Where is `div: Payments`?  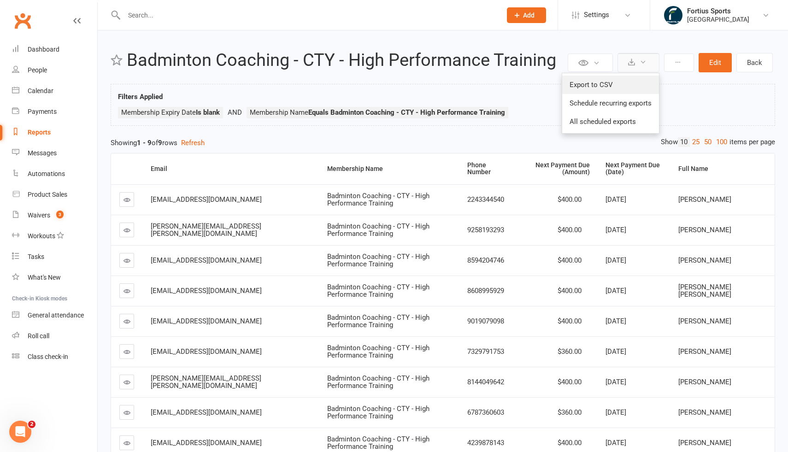
div: Payments is located at coordinates (42, 112).